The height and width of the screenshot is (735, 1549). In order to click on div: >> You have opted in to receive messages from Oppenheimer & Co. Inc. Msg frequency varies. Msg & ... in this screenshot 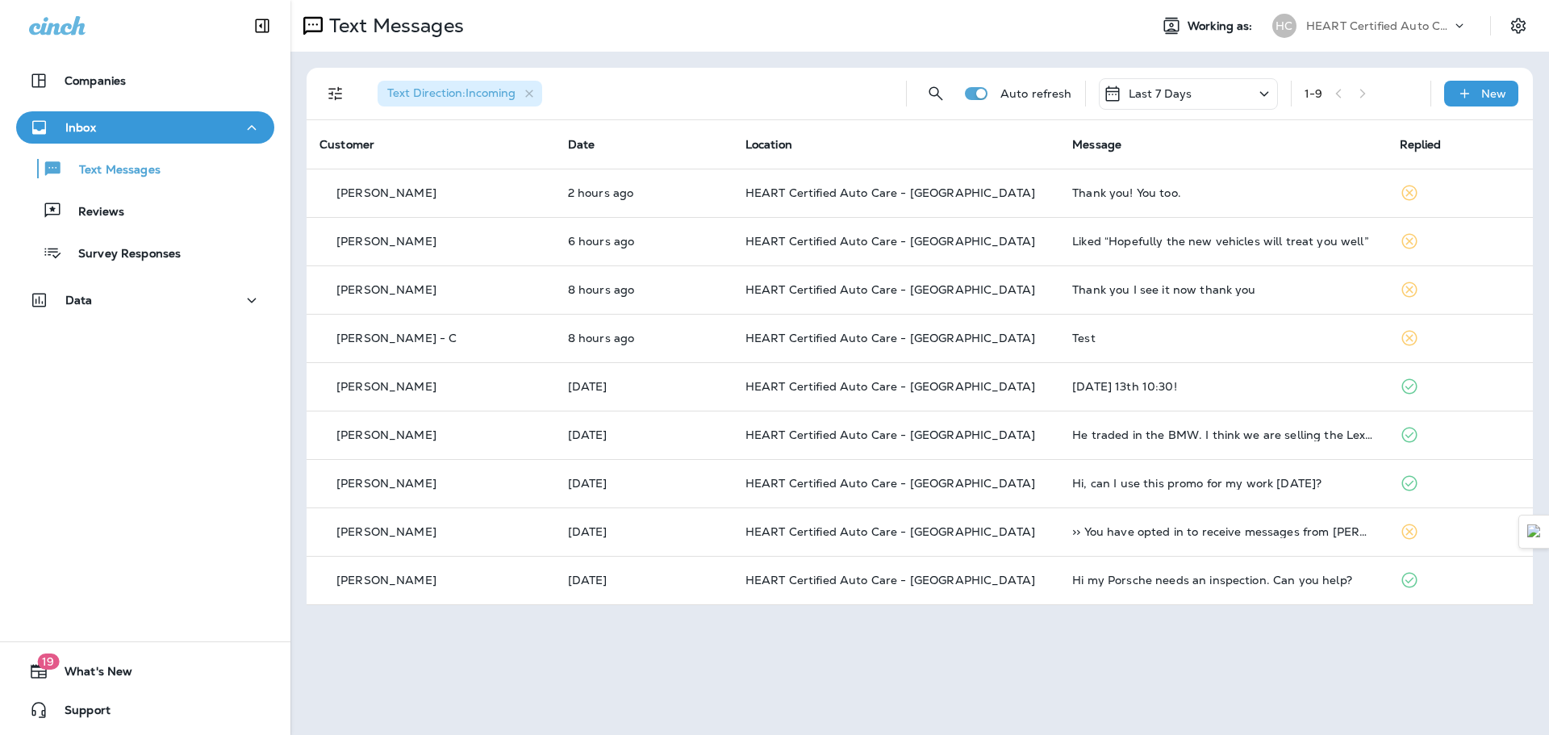, I will do `click(1222, 532)`.